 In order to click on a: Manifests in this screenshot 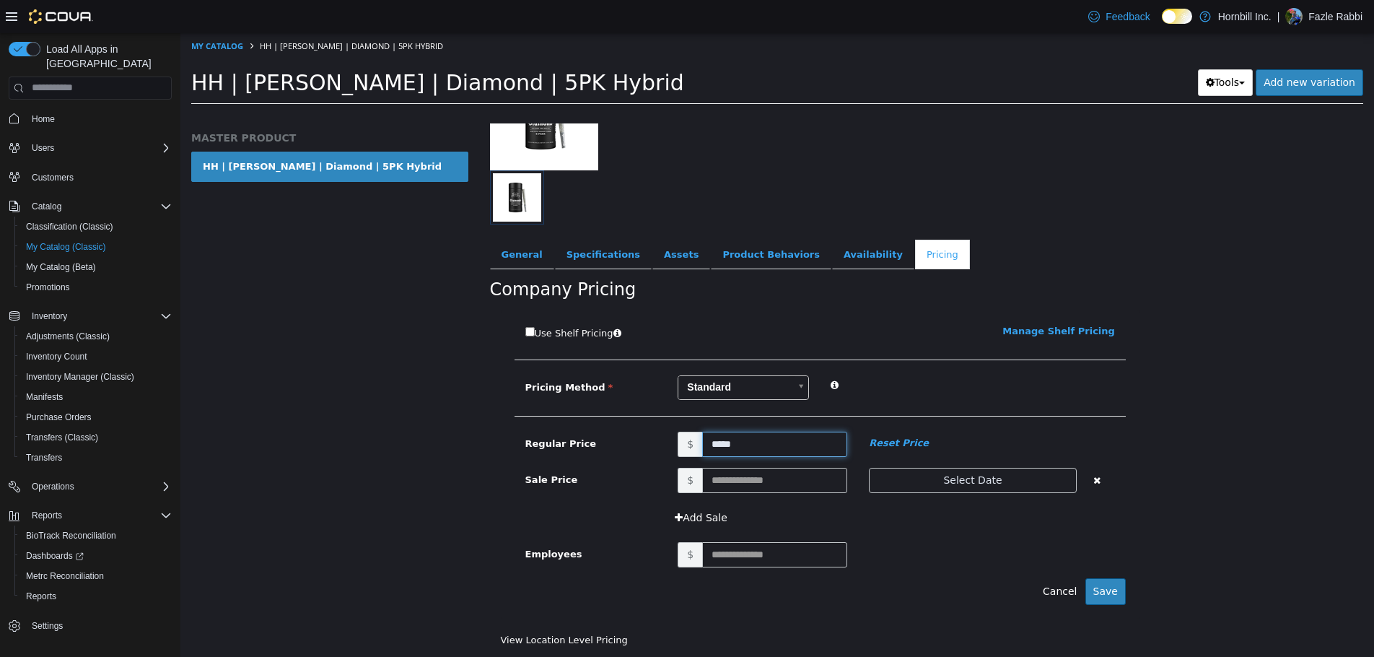, I will do `click(44, 397)`.